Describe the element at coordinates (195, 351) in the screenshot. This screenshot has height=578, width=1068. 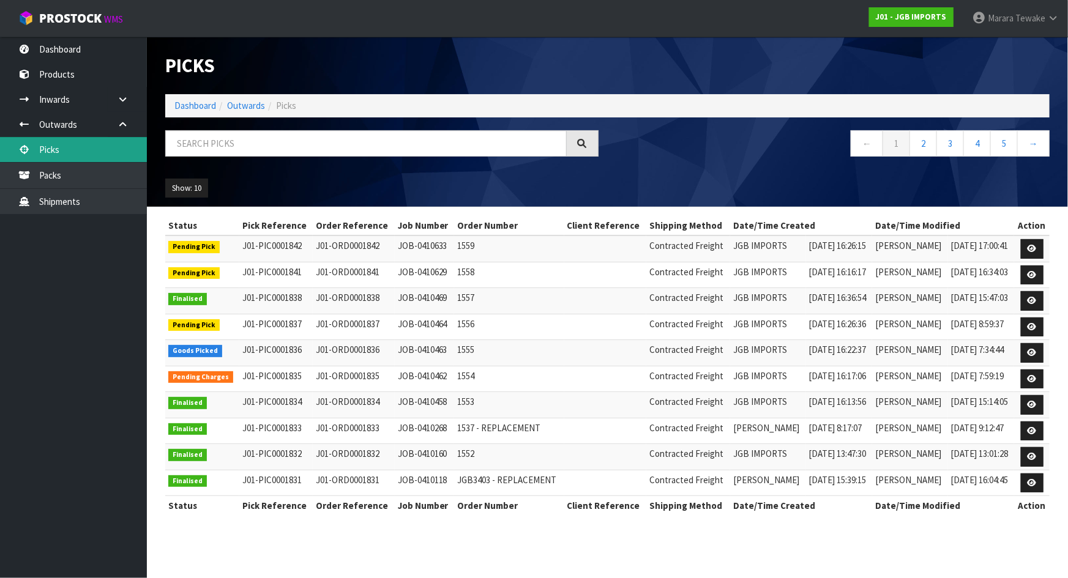
I see `span: Goods Picked` at that location.